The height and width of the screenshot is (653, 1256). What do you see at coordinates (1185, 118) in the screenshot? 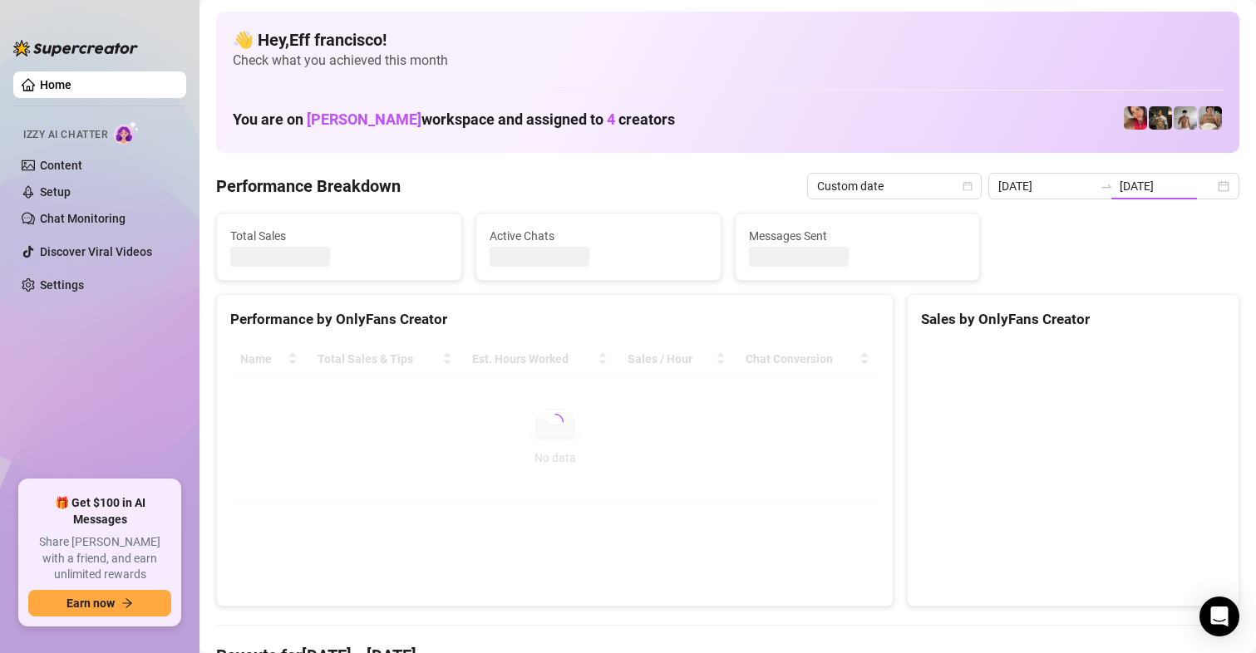
I see `img: aussieboy_j` at bounding box center [1185, 118].